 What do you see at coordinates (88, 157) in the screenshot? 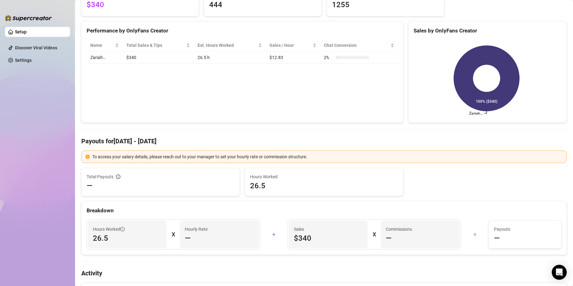
I see `span: exclamation-circle` at bounding box center [88, 157].